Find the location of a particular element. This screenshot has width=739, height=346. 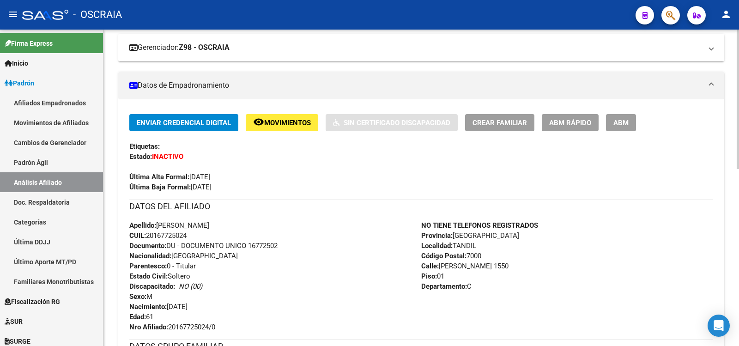

strong: NO TIENE TELEFONOS REGISTRADOS is located at coordinates (480, 225).